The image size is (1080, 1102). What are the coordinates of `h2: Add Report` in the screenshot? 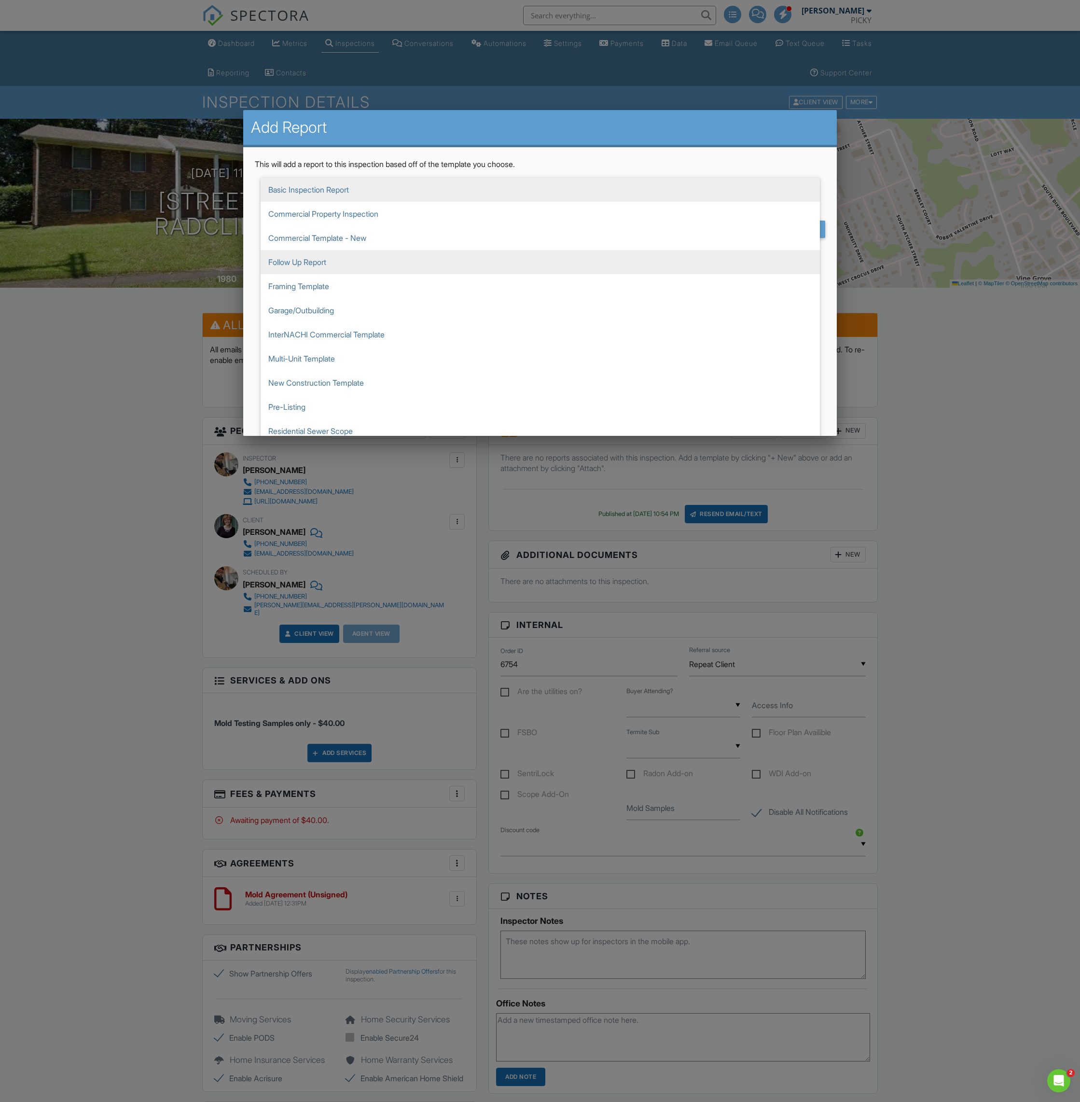 It's located at (540, 127).